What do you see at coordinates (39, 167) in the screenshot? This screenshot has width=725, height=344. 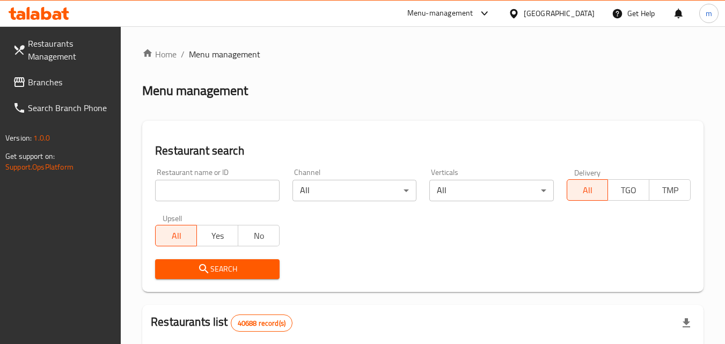 I see `a: Support.OpsPlatform` at bounding box center [39, 167].